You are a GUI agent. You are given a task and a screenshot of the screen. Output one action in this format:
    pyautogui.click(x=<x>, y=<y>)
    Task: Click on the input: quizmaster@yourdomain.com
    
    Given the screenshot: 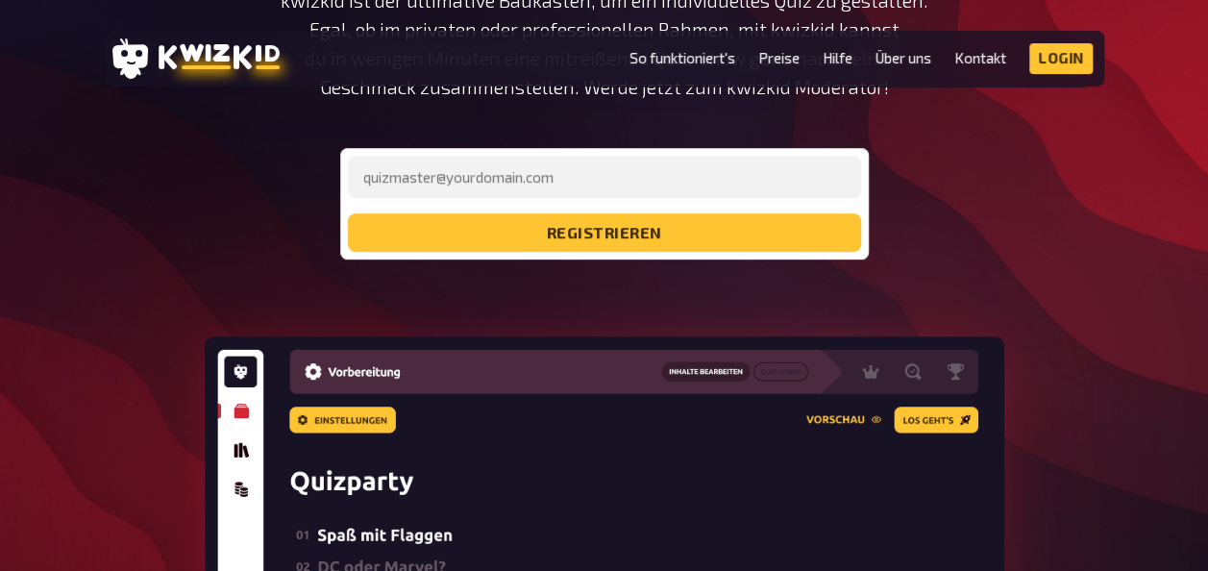 What is the action you would take?
    pyautogui.click(x=604, y=177)
    